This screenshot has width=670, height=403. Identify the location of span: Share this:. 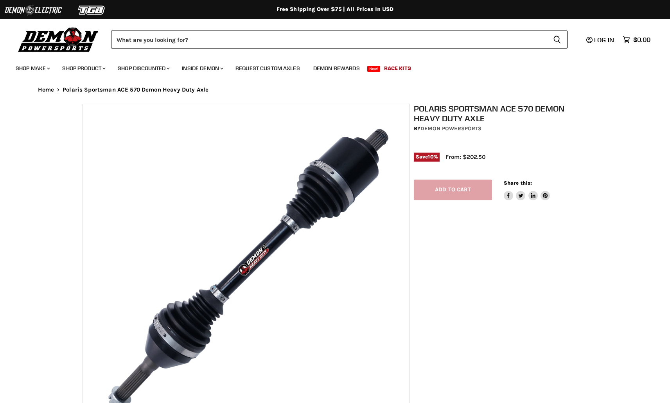
(518, 183).